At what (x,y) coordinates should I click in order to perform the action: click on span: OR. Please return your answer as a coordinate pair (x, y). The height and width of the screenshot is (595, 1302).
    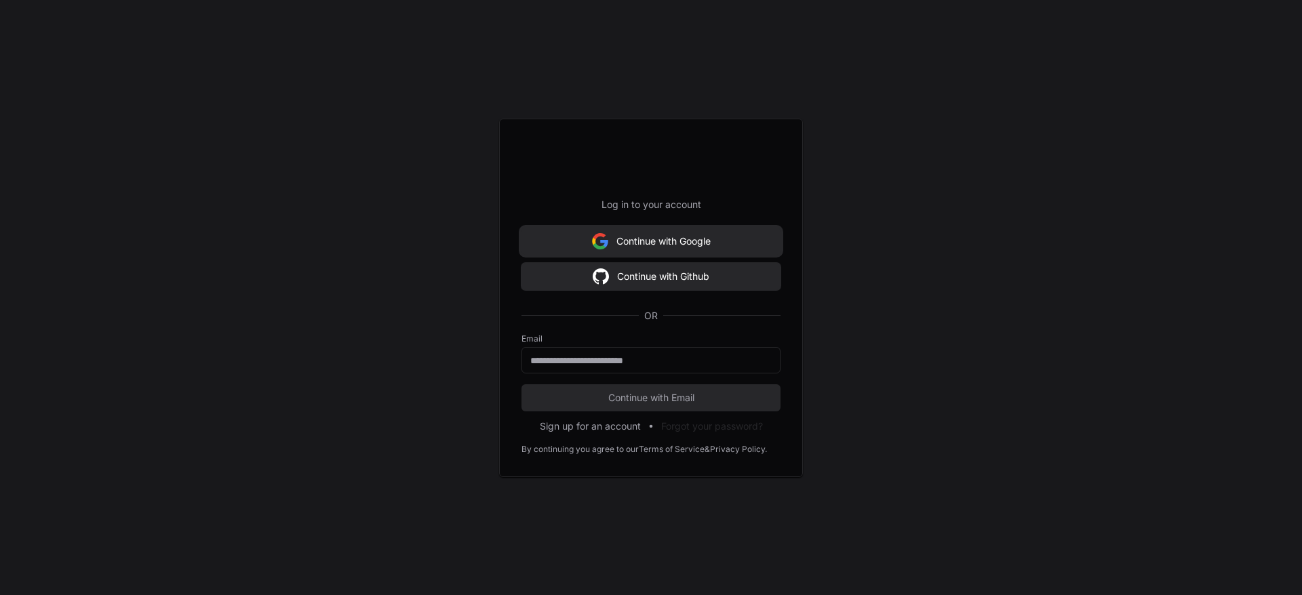
    Looking at the image, I should click on (651, 316).